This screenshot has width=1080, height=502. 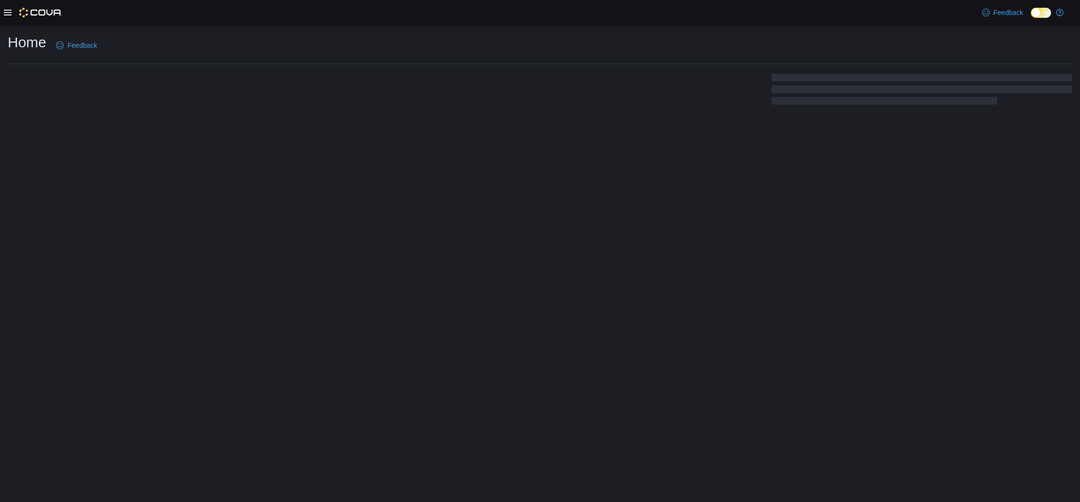 What do you see at coordinates (1031, 18) in the screenshot?
I see `span: Dark Mode` at bounding box center [1031, 18].